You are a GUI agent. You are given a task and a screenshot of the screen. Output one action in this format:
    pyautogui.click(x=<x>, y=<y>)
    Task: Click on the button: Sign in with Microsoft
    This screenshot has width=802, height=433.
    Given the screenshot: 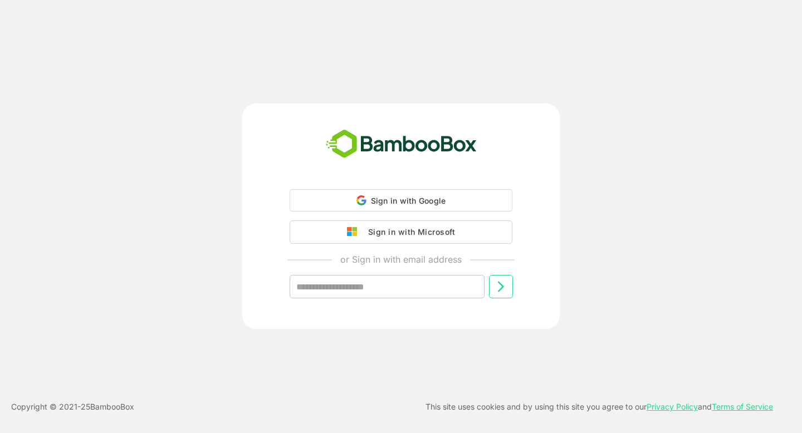 What is the action you would take?
    pyautogui.click(x=401, y=232)
    